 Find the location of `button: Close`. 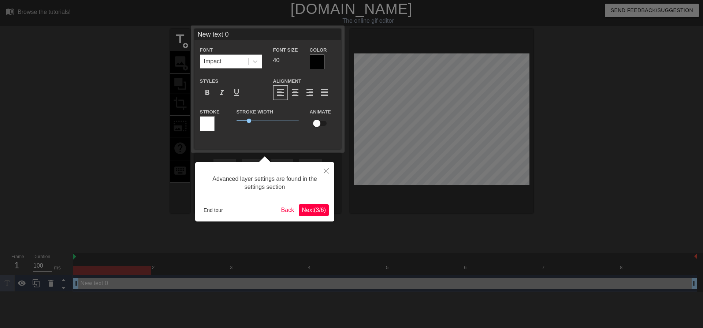

button: Close is located at coordinates (326, 171).